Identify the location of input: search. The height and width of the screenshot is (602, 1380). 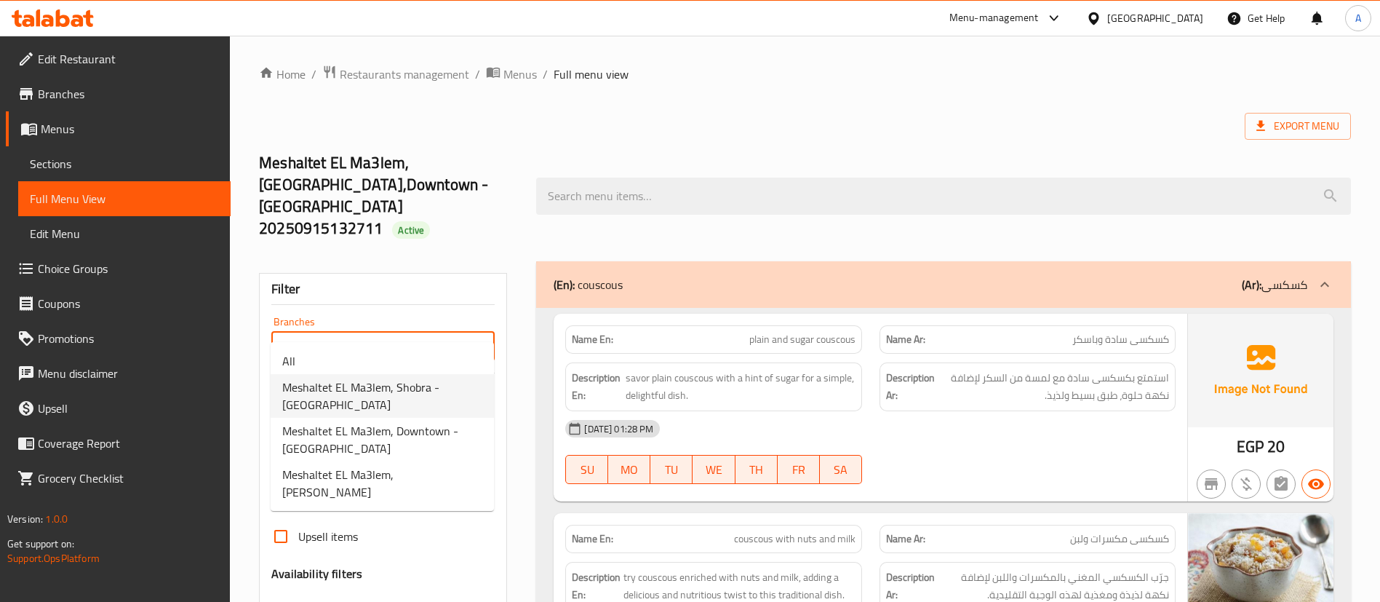
(943, 196).